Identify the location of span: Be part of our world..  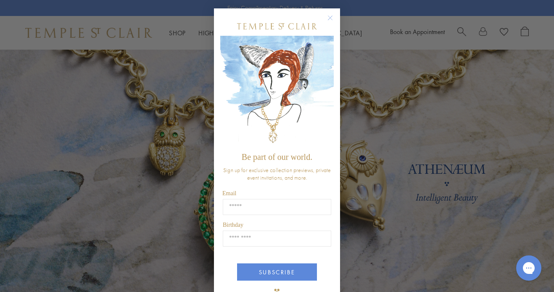
(277, 157).